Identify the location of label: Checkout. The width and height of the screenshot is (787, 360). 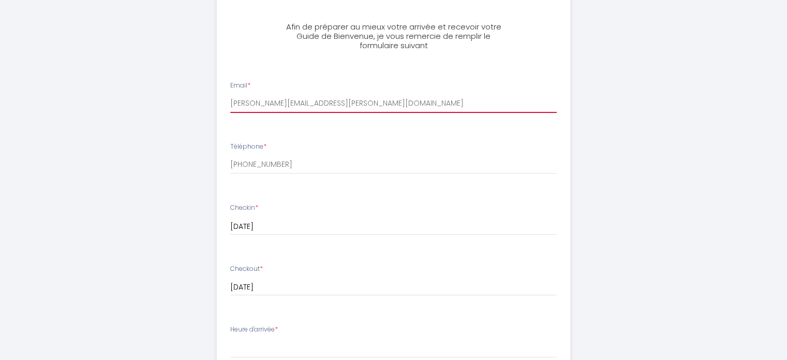
(246, 269).